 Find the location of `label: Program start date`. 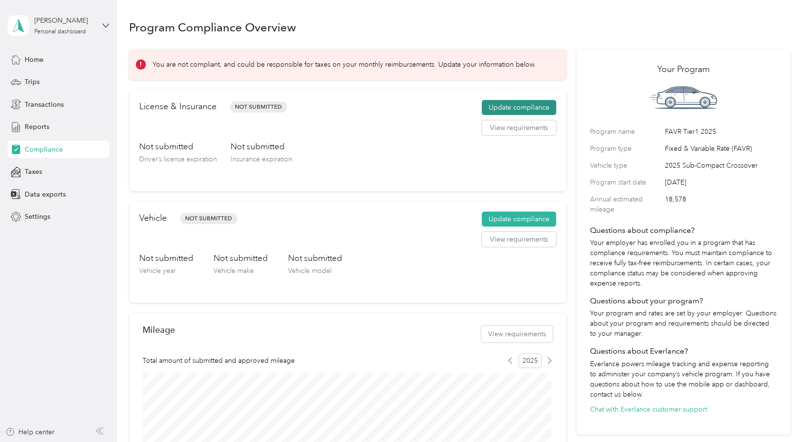

label: Program start date is located at coordinates (626, 182).